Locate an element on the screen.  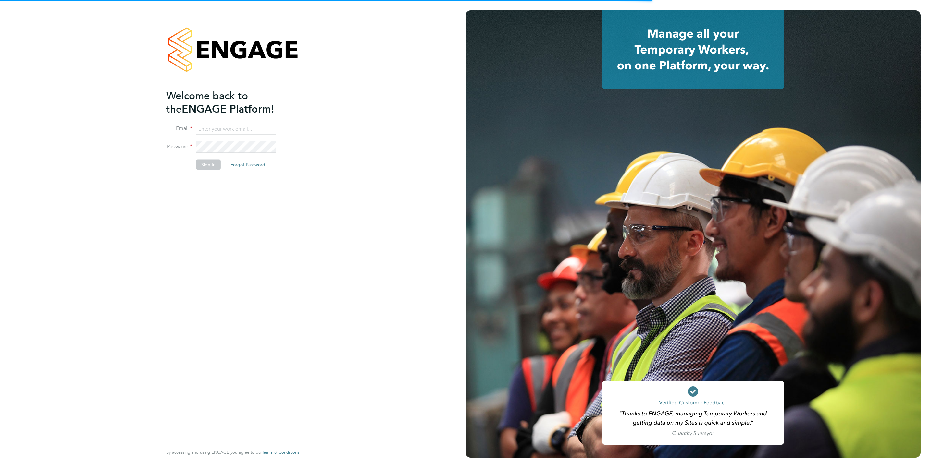
button: Forgot Password is located at coordinates (248, 165).